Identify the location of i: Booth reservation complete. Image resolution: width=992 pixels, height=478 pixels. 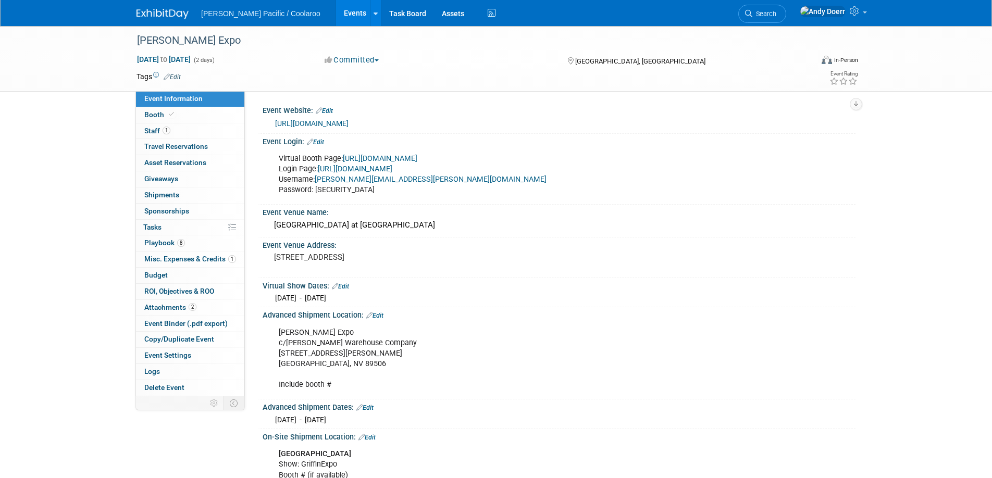
(171, 114).